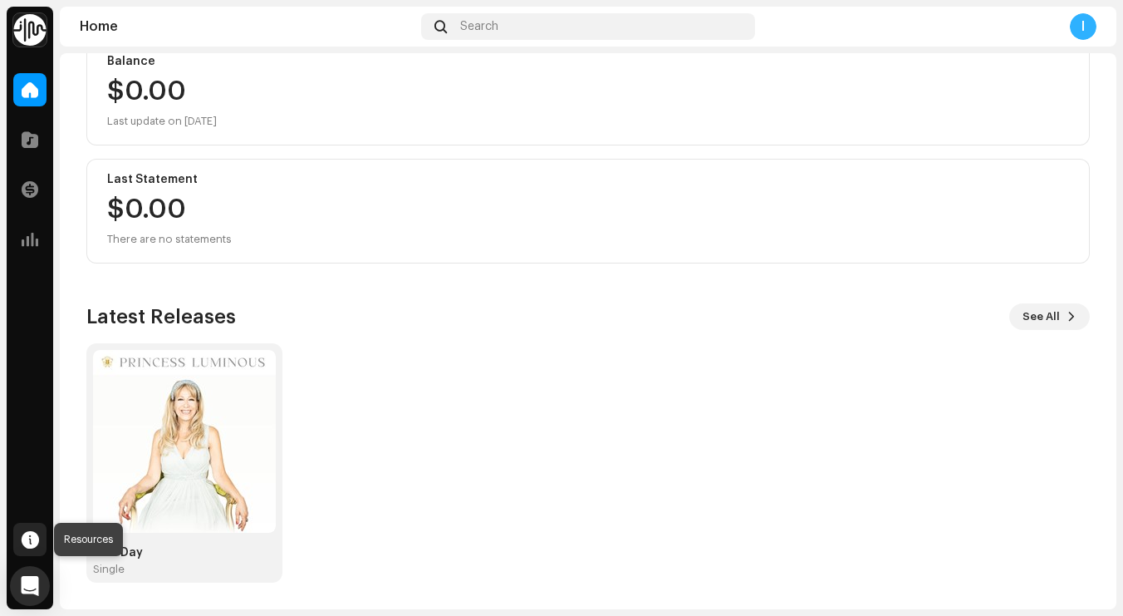 Image resolution: width=1123 pixels, height=616 pixels. I want to click on div: New Day, so click(184, 552).